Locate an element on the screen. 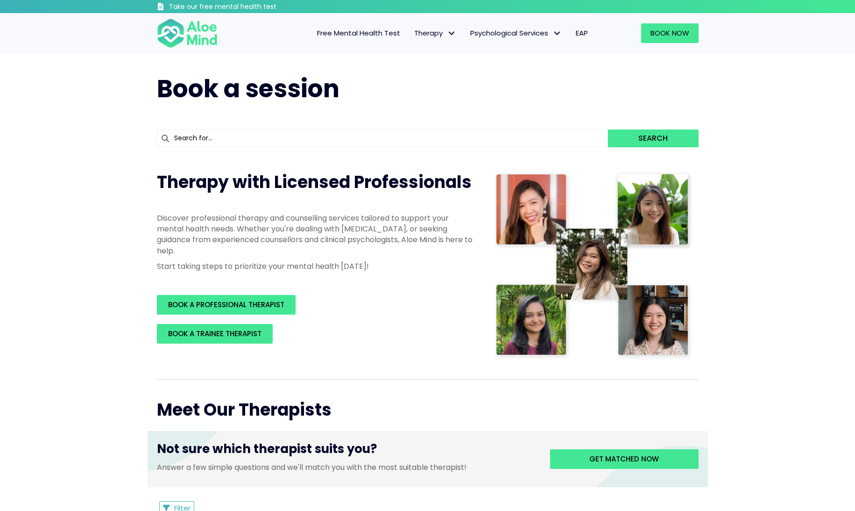 Image resolution: width=855 pixels, height=511 pixels. img: Aloe mind Logo is located at coordinates (187, 33).